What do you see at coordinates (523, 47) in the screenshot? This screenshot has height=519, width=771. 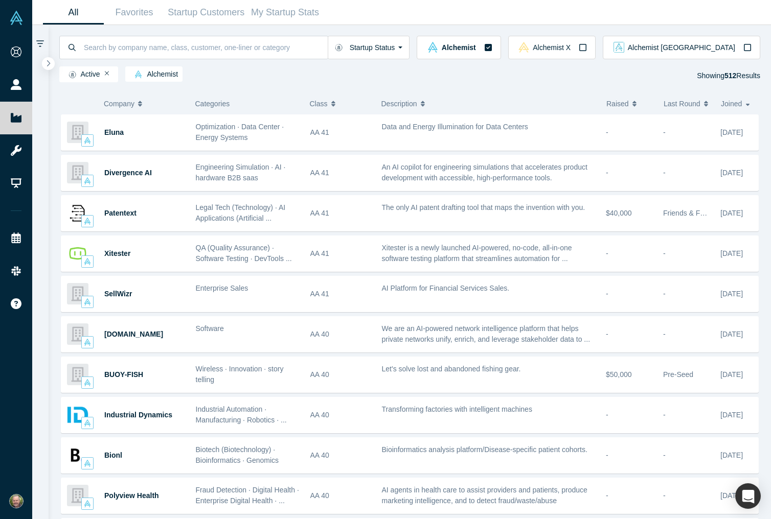 I see `img: alchemistx Vault Logo` at bounding box center [523, 47].